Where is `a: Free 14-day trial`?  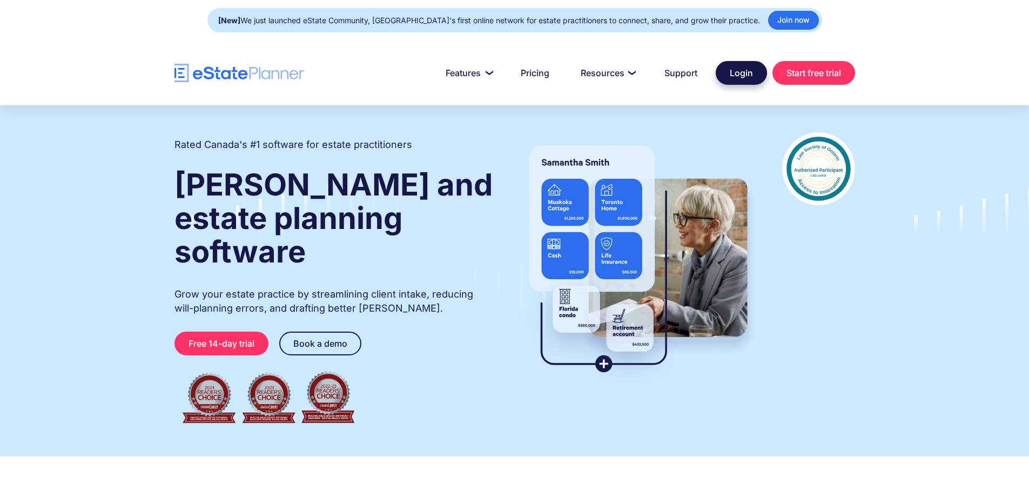
a: Free 14-day trial is located at coordinates (221, 343).